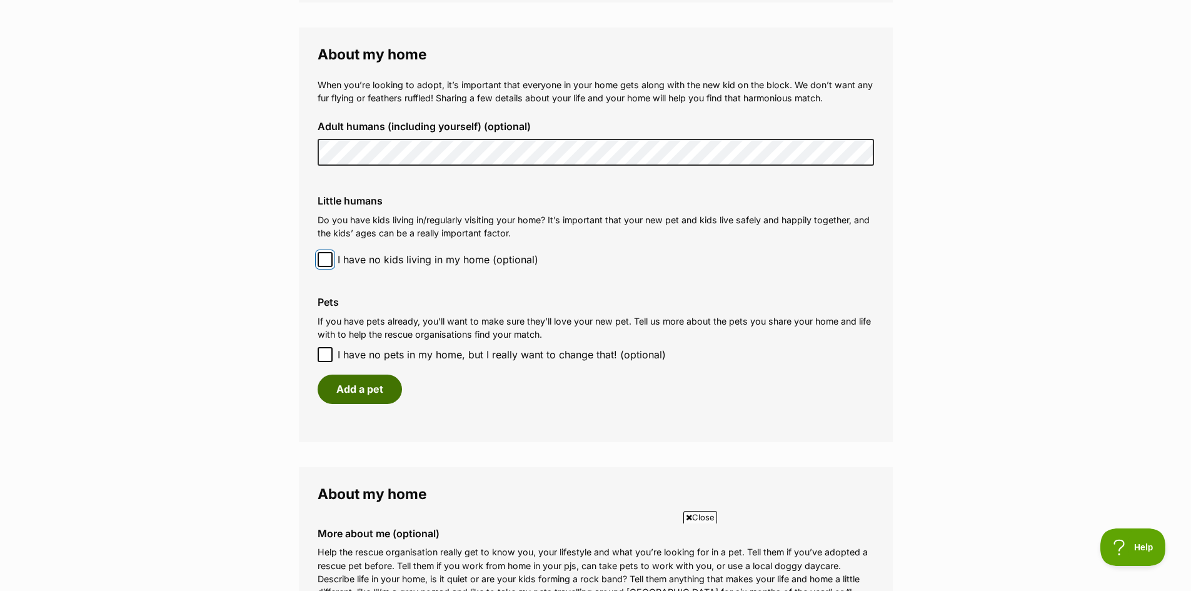 Image resolution: width=1191 pixels, height=591 pixels. What do you see at coordinates (501, 355) in the screenshot?
I see `span: I have no pets in my home, but I really want to change that! (optional)` at bounding box center [501, 355].